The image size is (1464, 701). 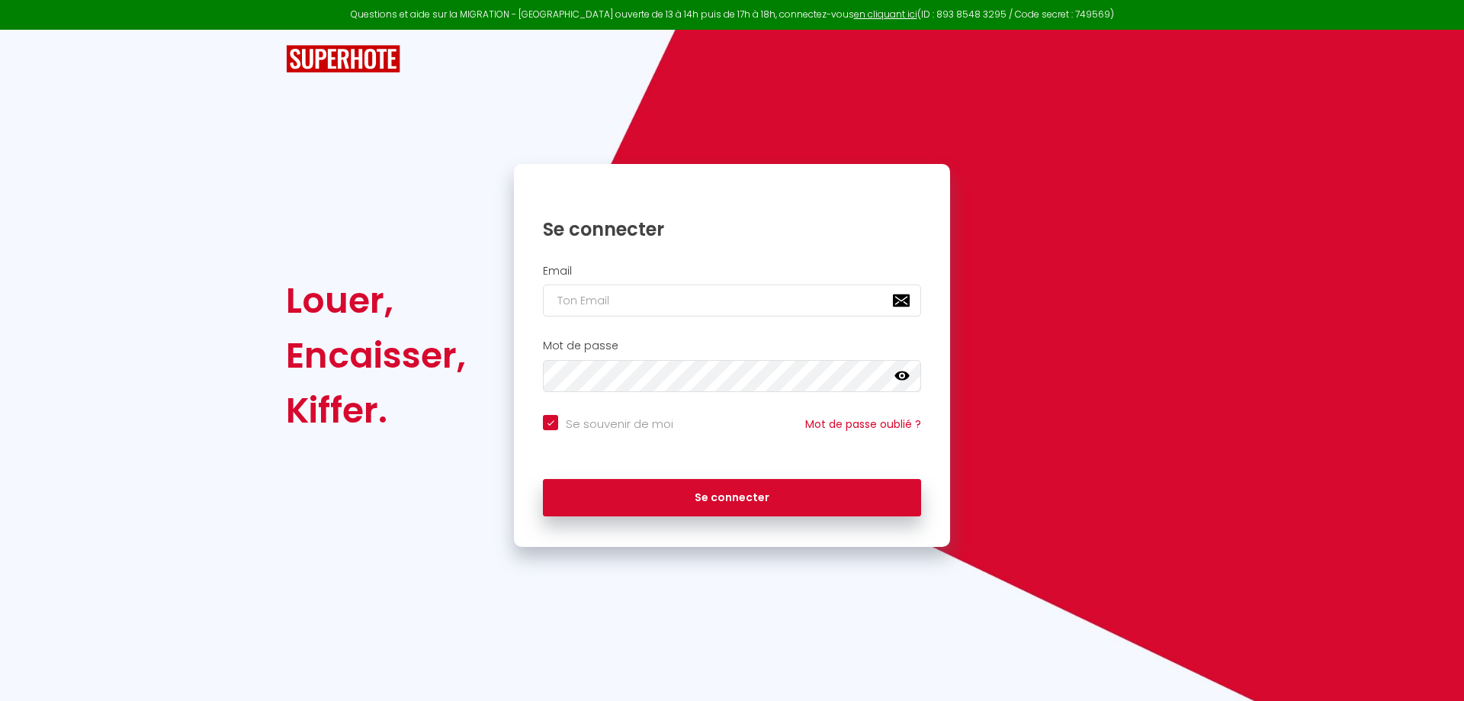 I want to click on button: Se connecter, so click(x=732, y=498).